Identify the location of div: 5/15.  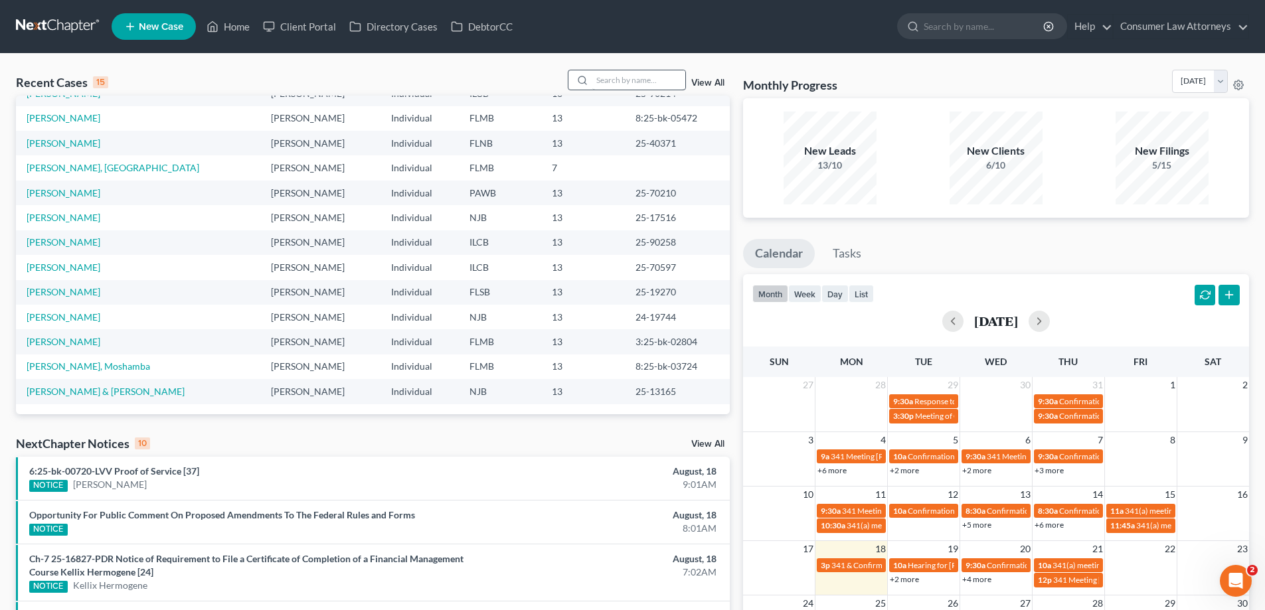
(1162, 165).